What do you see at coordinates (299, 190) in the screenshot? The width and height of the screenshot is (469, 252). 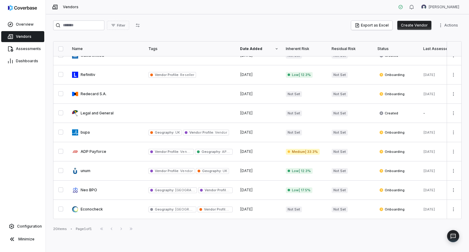 I see `span: Low | 17.5%` at bounding box center [299, 190].